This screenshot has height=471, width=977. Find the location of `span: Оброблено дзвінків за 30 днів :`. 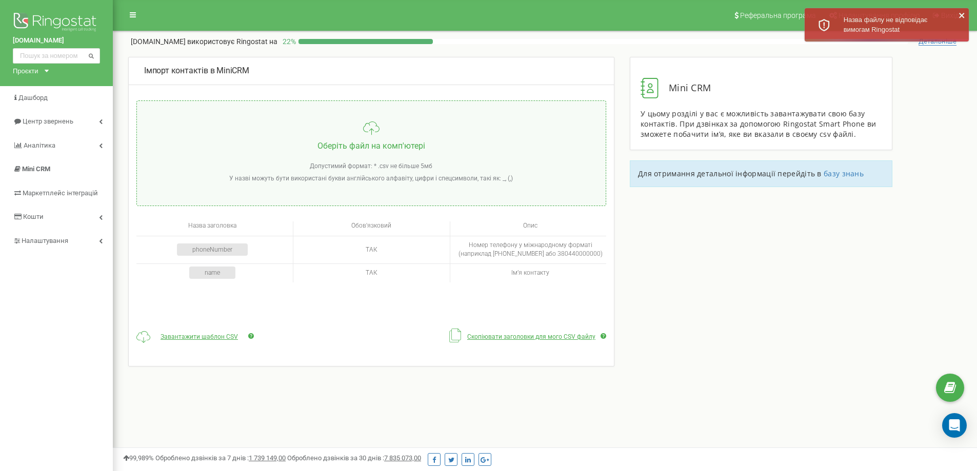

span: Оброблено дзвінків за 30 днів : is located at coordinates (354, 458).